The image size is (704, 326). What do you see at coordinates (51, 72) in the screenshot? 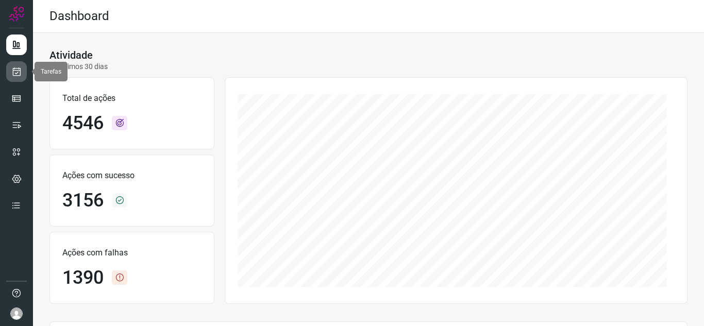
I see `span: Tarefas` at bounding box center [51, 72].